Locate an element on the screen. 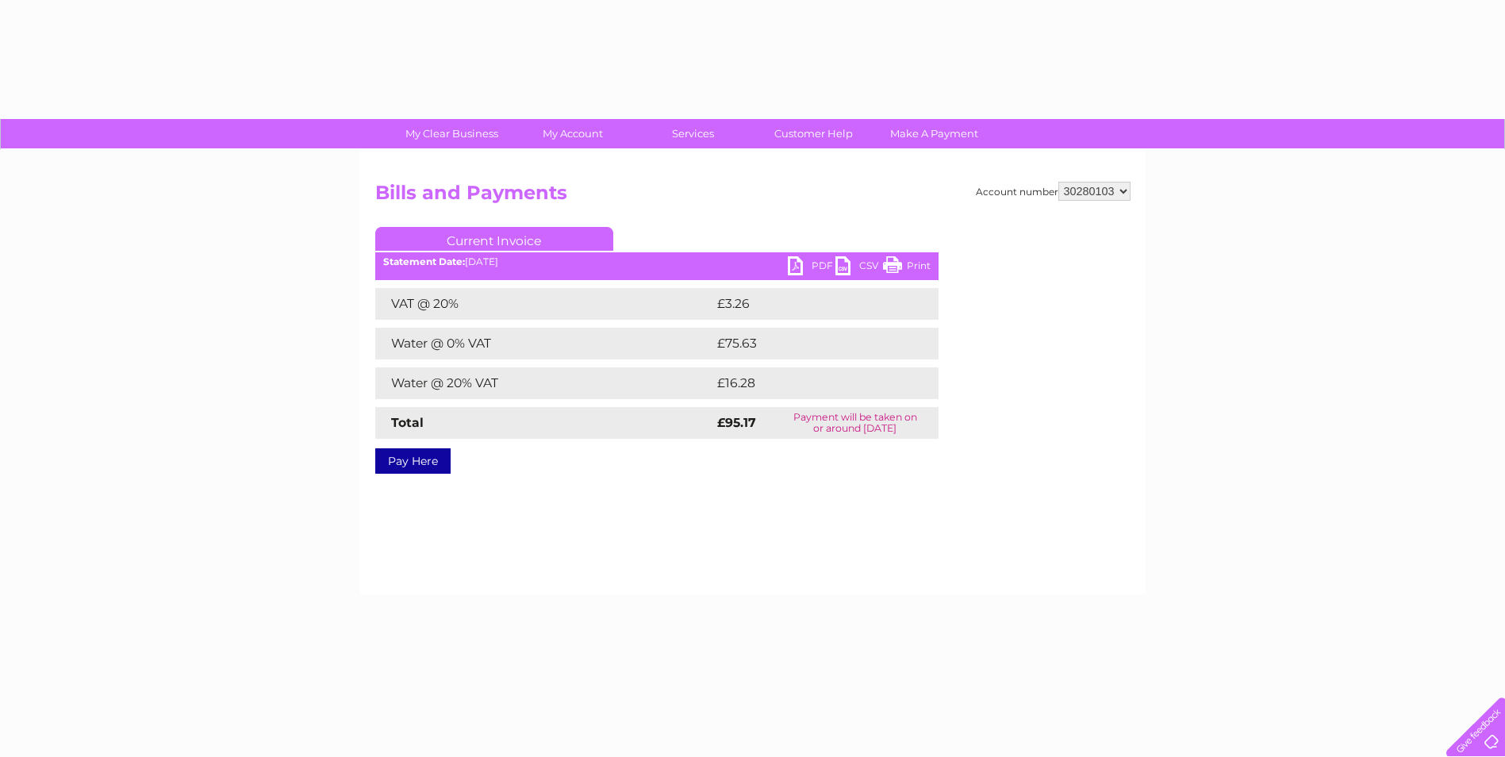  td: Water @ 20% VAT is located at coordinates (544, 383).